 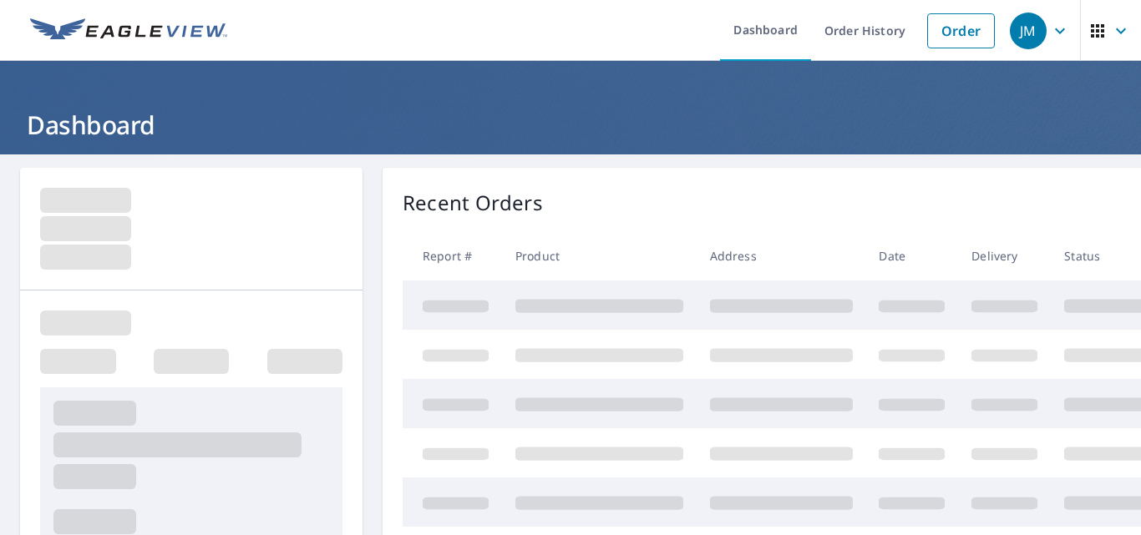 What do you see at coordinates (911, 256) in the screenshot?
I see `th: Date` at bounding box center [911, 256].